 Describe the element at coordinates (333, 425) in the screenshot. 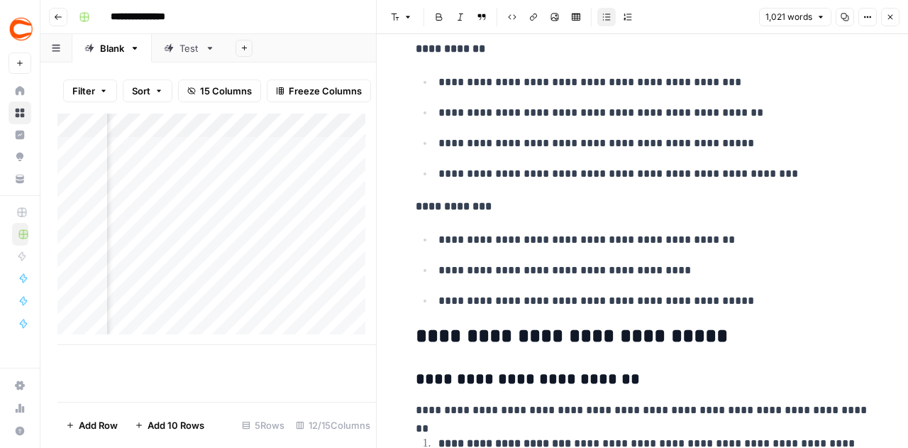

I see `div: 12/15 Columns` at that location.